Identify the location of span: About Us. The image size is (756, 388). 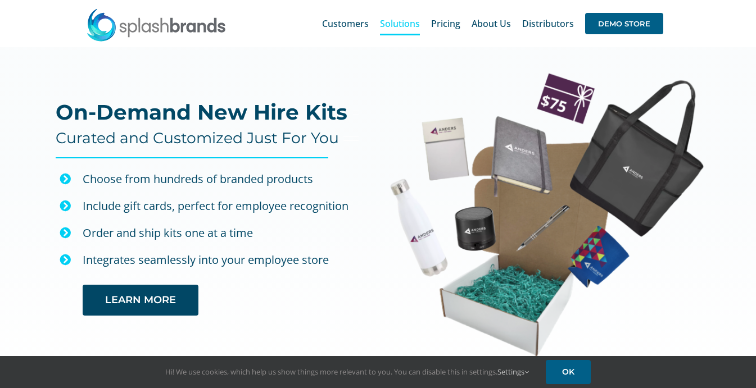
(491, 24).